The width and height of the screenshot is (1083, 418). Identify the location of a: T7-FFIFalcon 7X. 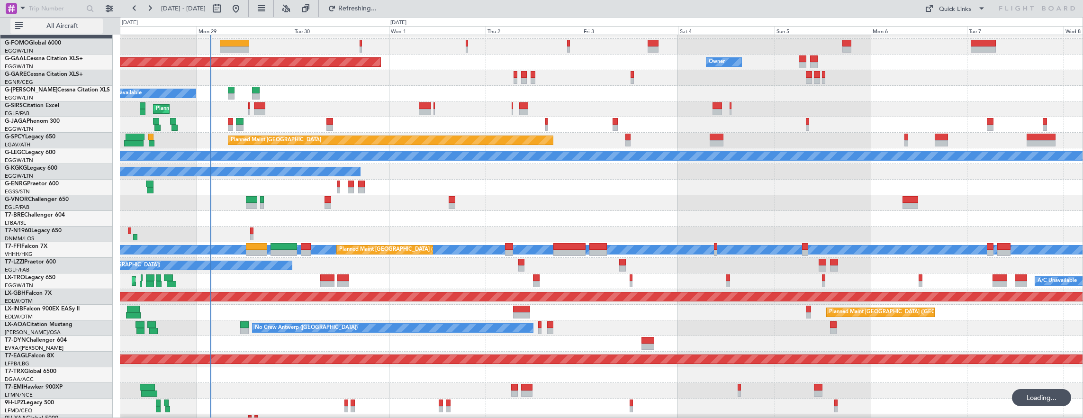
(26, 246).